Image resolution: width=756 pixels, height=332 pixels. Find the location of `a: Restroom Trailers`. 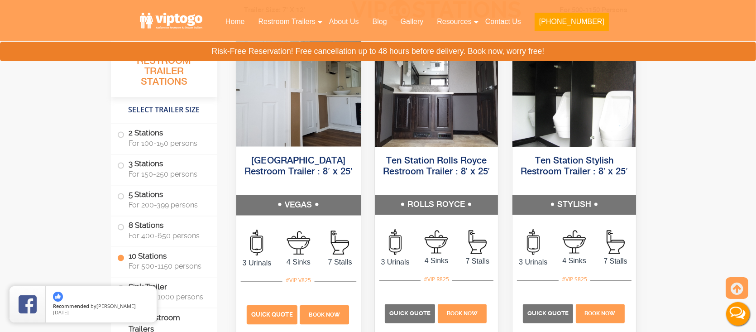

a: Restroom Trailers is located at coordinates (287, 22).